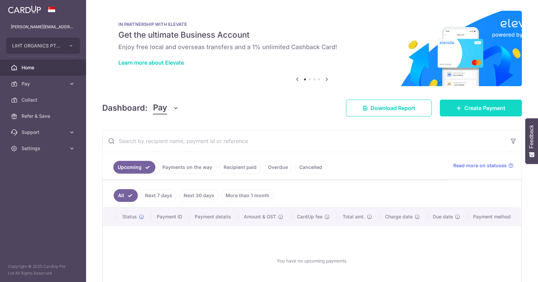 The height and width of the screenshot is (282, 538). What do you see at coordinates (158, 195) in the screenshot?
I see `a: Next 7 days` at bounding box center [158, 195].